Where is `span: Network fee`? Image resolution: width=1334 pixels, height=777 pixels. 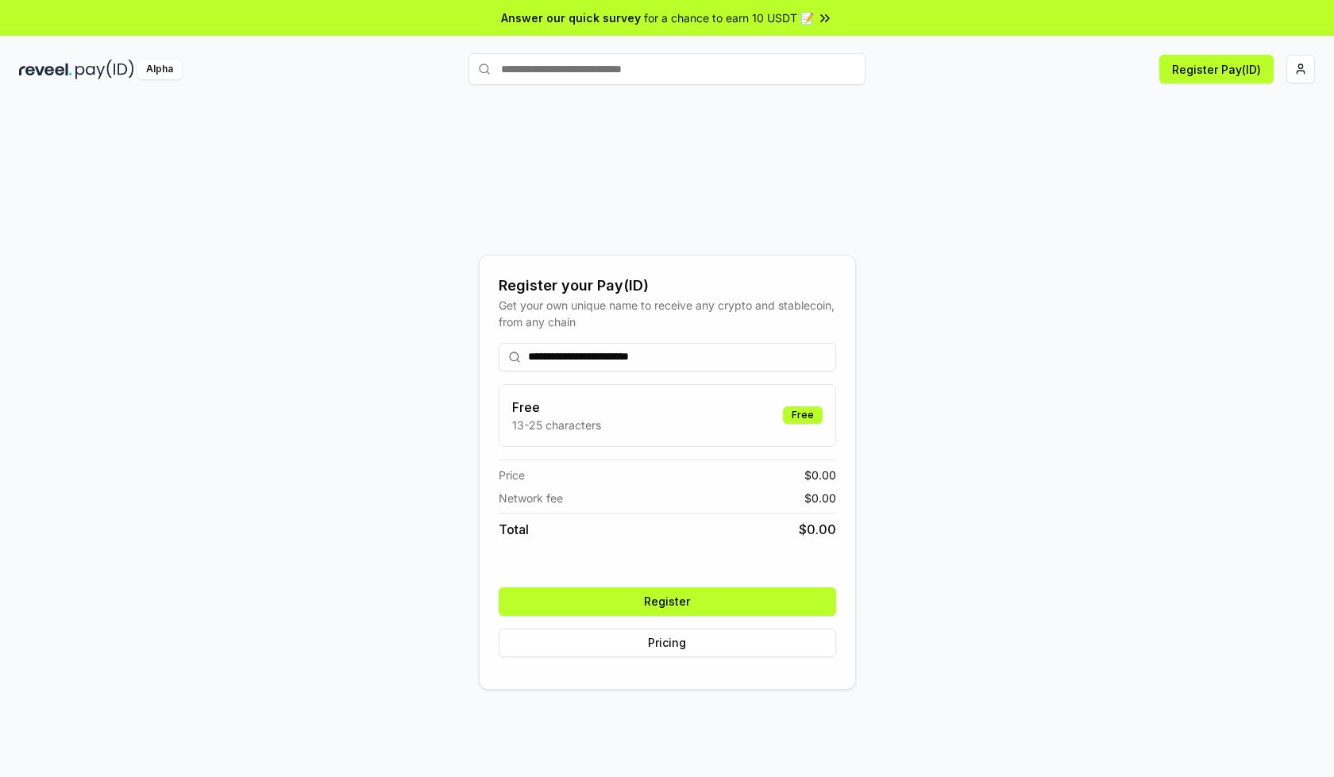 span: Network fee is located at coordinates (530, 498).